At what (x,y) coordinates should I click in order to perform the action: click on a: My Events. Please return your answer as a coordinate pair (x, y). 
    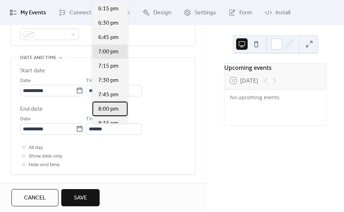
    Looking at the image, I should click on (28, 13).